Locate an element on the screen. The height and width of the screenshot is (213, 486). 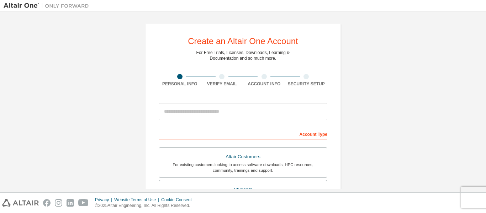
div: For Free Trials, Licenses, Downloads, Learning & Documentation and so much more. is located at coordinates (243, 55).